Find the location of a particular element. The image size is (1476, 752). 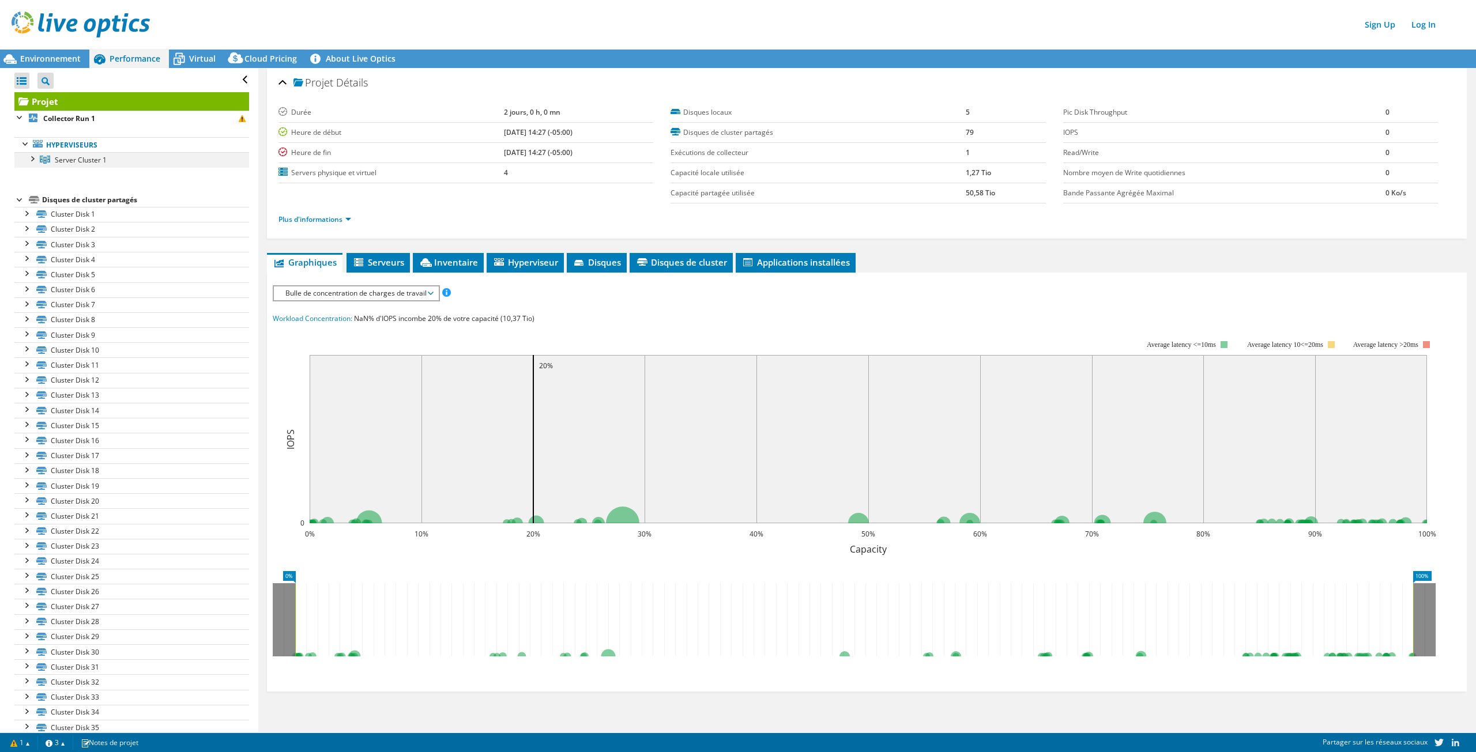

b: 5 is located at coordinates (967, 112).